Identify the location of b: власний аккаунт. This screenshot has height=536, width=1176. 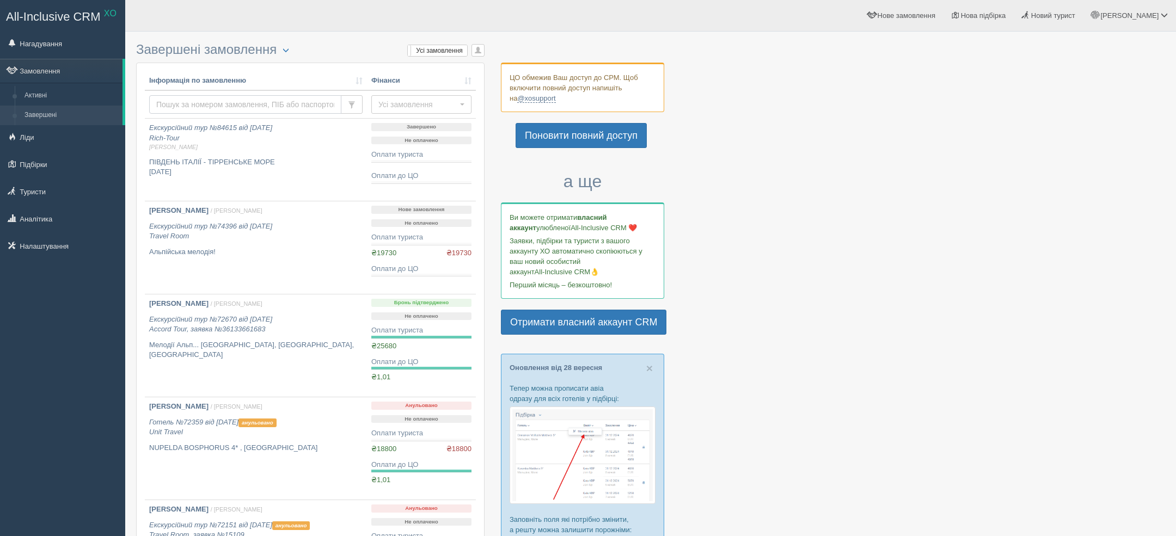
(558, 223).